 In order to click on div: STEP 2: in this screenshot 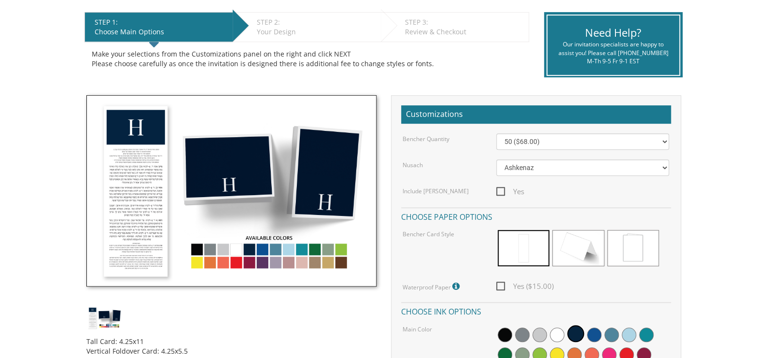, I will do `click(316, 22)`.